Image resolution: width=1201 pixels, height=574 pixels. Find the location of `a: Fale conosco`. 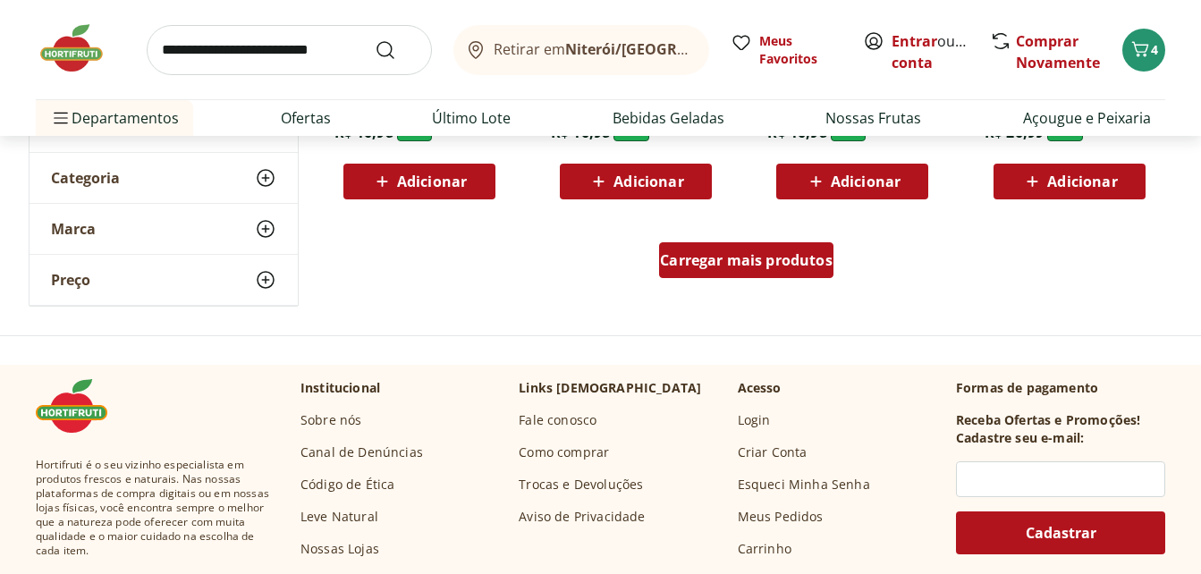

a: Fale conosco is located at coordinates (557, 420).